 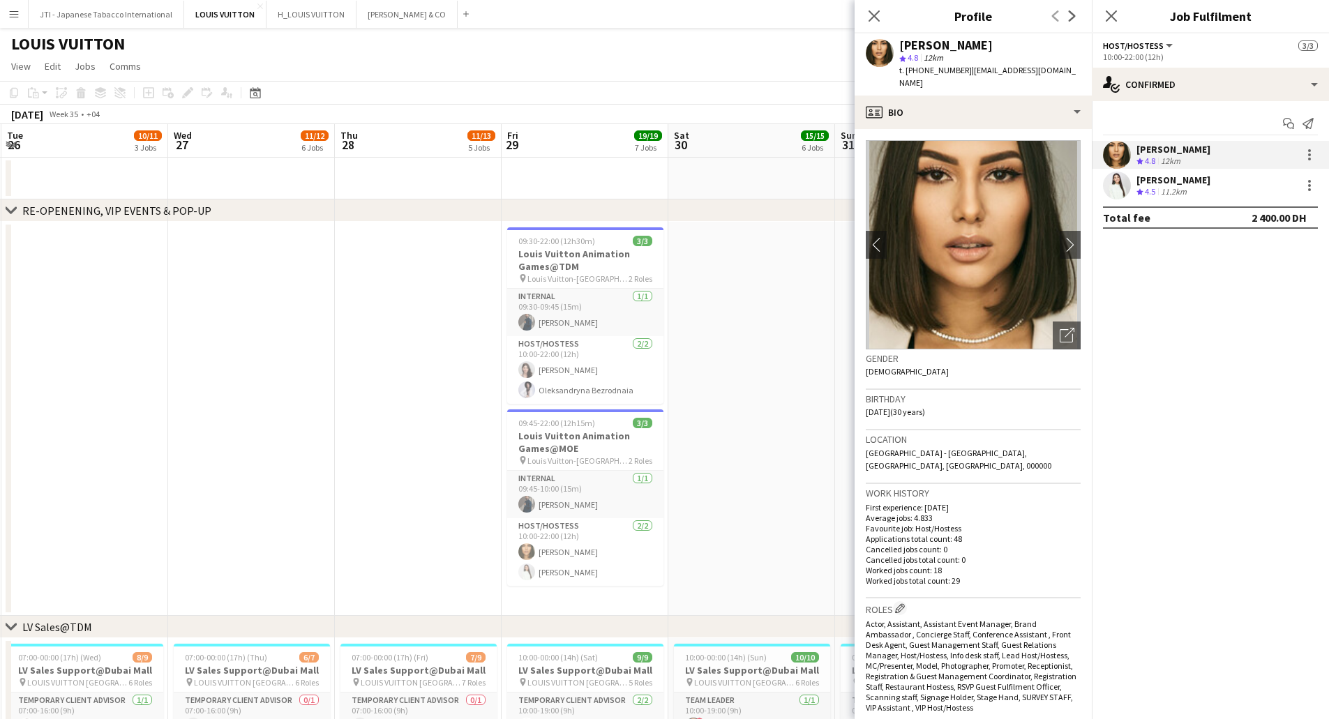 I want to click on span: 4.5, so click(x=1149, y=191).